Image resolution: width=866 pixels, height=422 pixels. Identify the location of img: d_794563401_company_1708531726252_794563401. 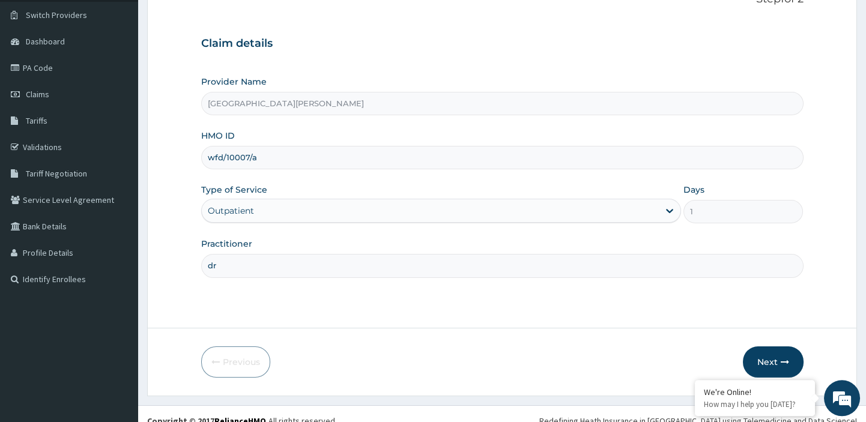
(35, 75).